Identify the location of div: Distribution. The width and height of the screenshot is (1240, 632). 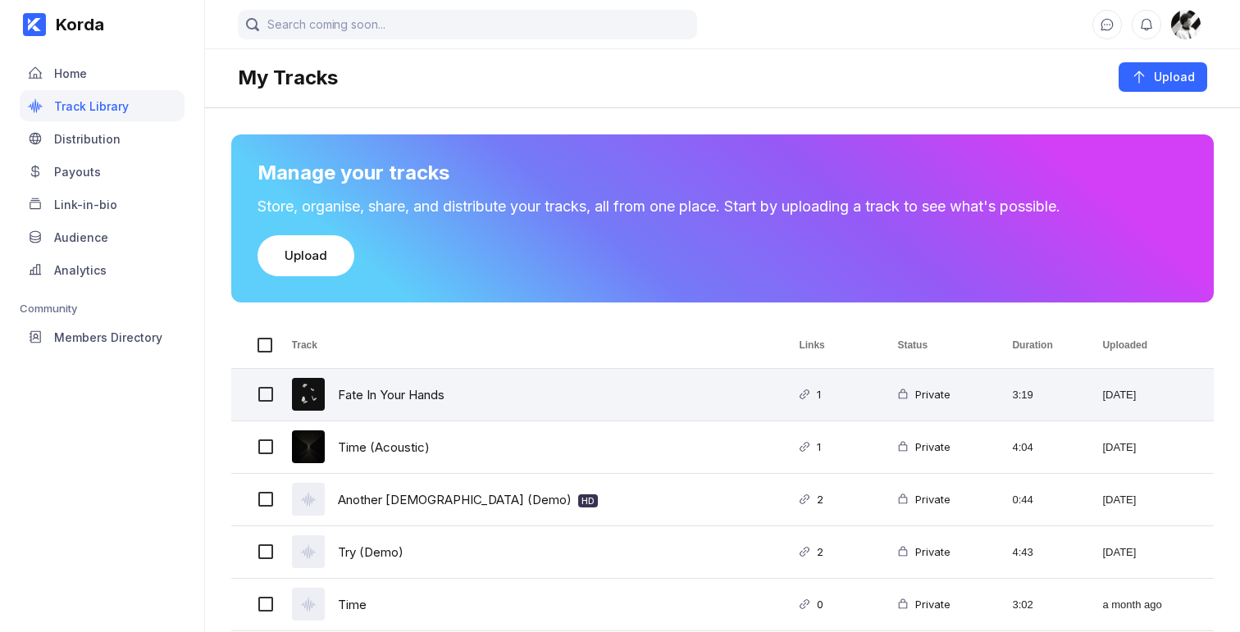
(87, 139).